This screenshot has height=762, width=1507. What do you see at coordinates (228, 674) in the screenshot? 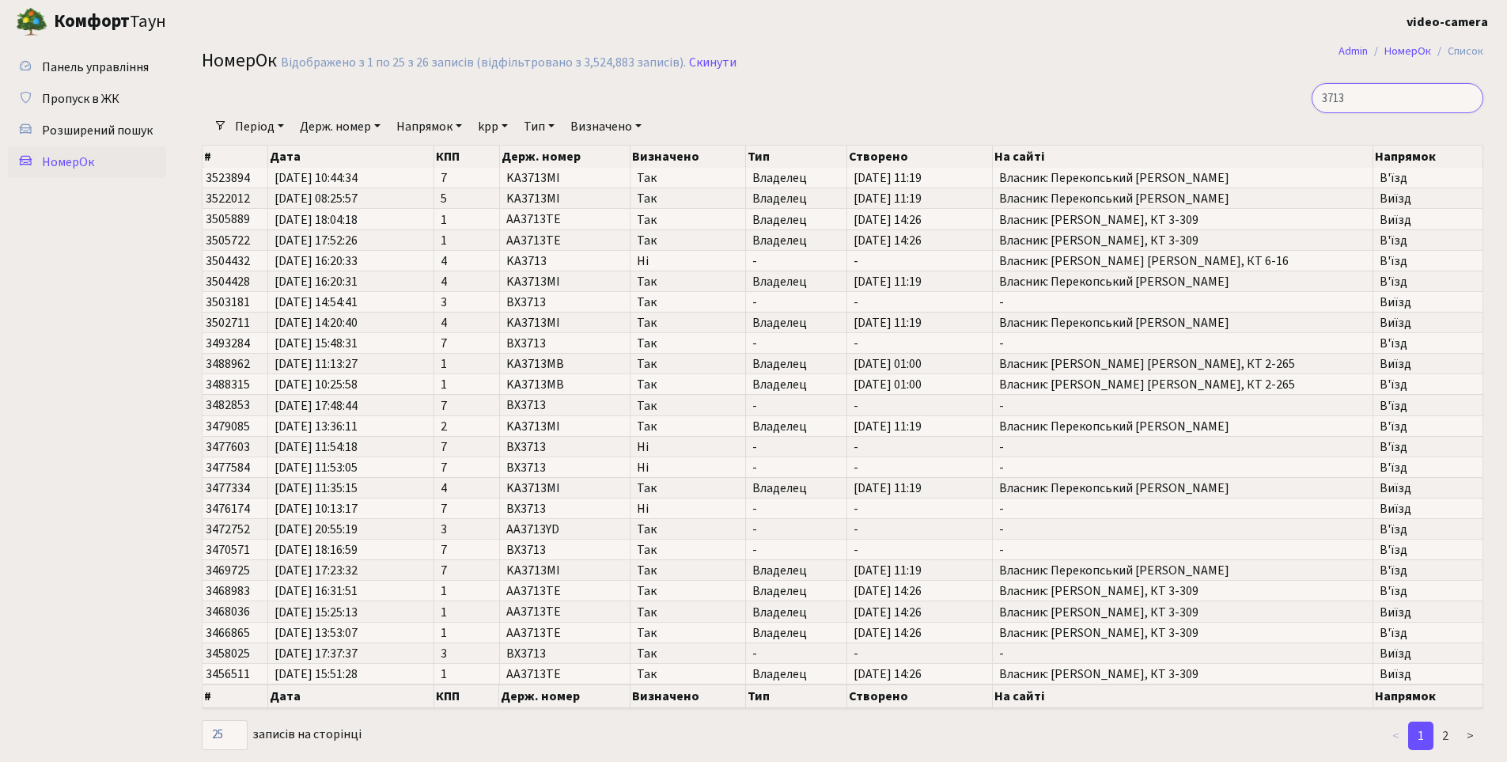
I see `span: 3456511` at bounding box center [228, 674].